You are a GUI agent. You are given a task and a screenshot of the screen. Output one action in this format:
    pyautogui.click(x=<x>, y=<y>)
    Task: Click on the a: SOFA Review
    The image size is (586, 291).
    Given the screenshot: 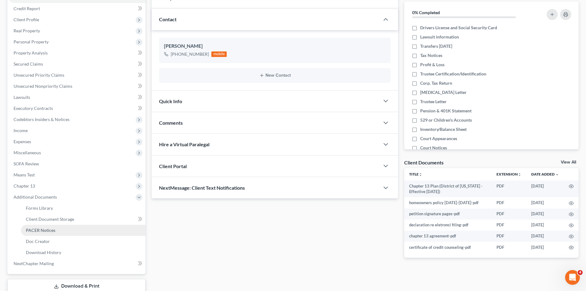 What is the action you would take?
    pyautogui.click(x=77, y=164)
    